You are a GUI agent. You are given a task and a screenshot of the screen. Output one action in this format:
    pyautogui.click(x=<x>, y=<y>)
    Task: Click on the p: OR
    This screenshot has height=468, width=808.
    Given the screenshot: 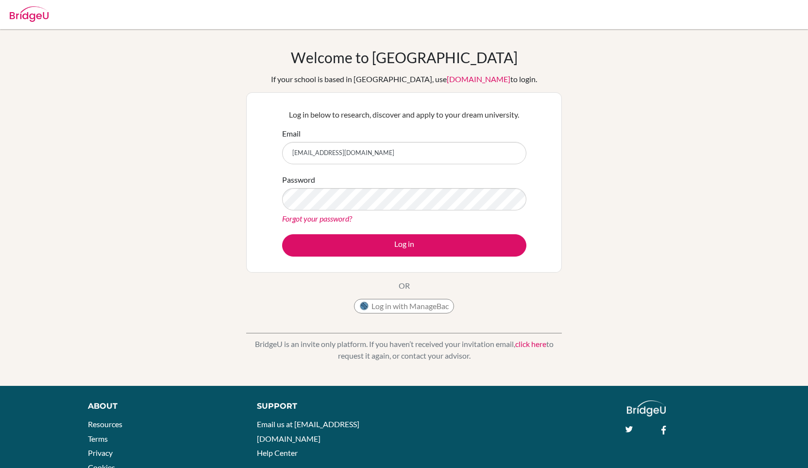 What is the action you would take?
    pyautogui.click(x=404, y=285)
    